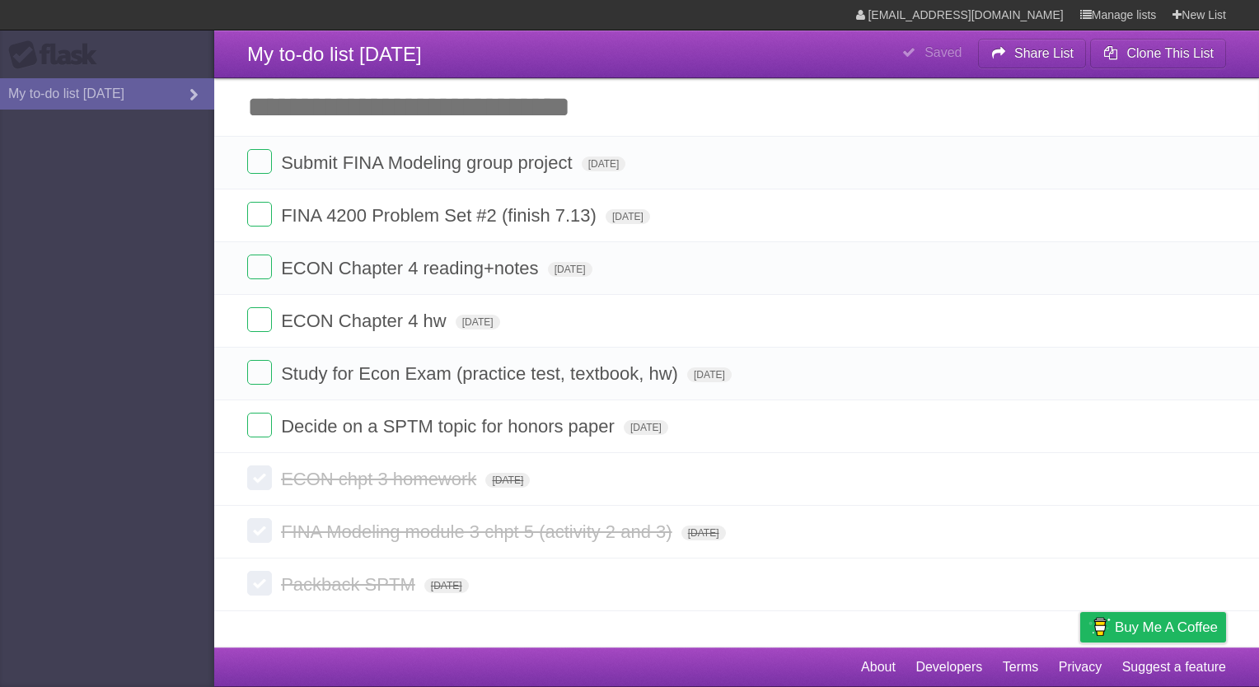 Image resolution: width=1259 pixels, height=687 pixels. What do you see at coordinates (429, 162) in the screenshot?
I see `span: Submit FINA Modeling group project` at bounding box center [429, 162].